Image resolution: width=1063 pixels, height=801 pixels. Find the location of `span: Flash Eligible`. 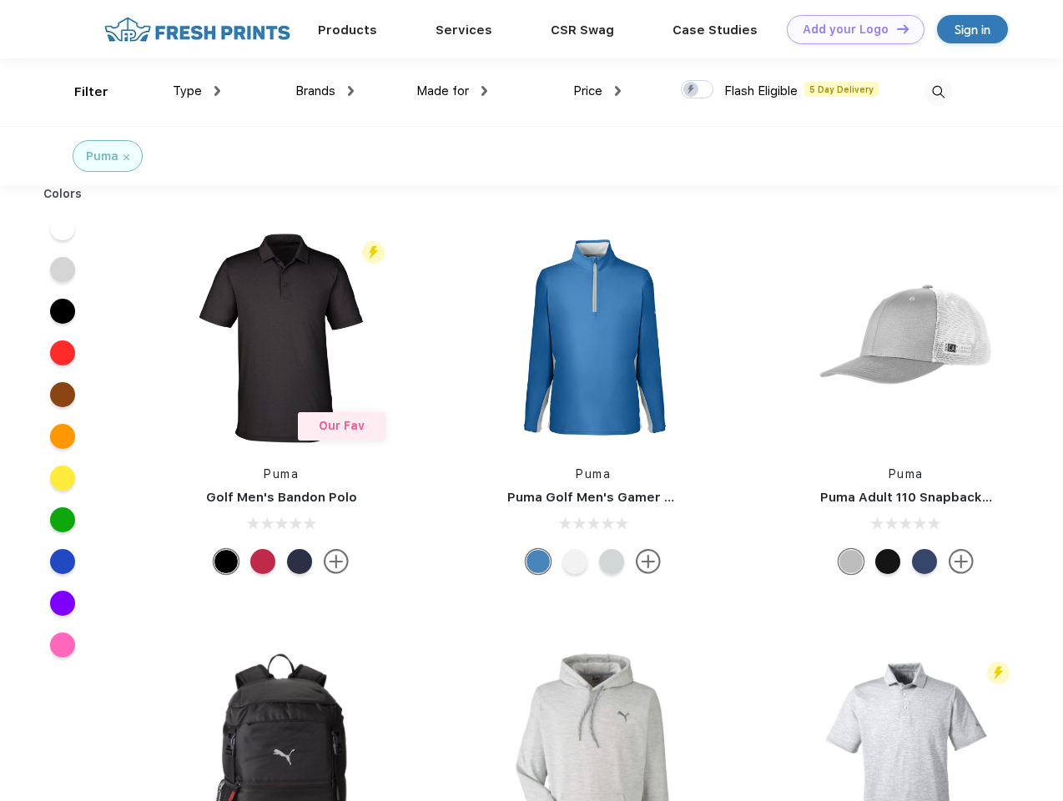

span: Flash Eligible is located at coordinates (761, 91).